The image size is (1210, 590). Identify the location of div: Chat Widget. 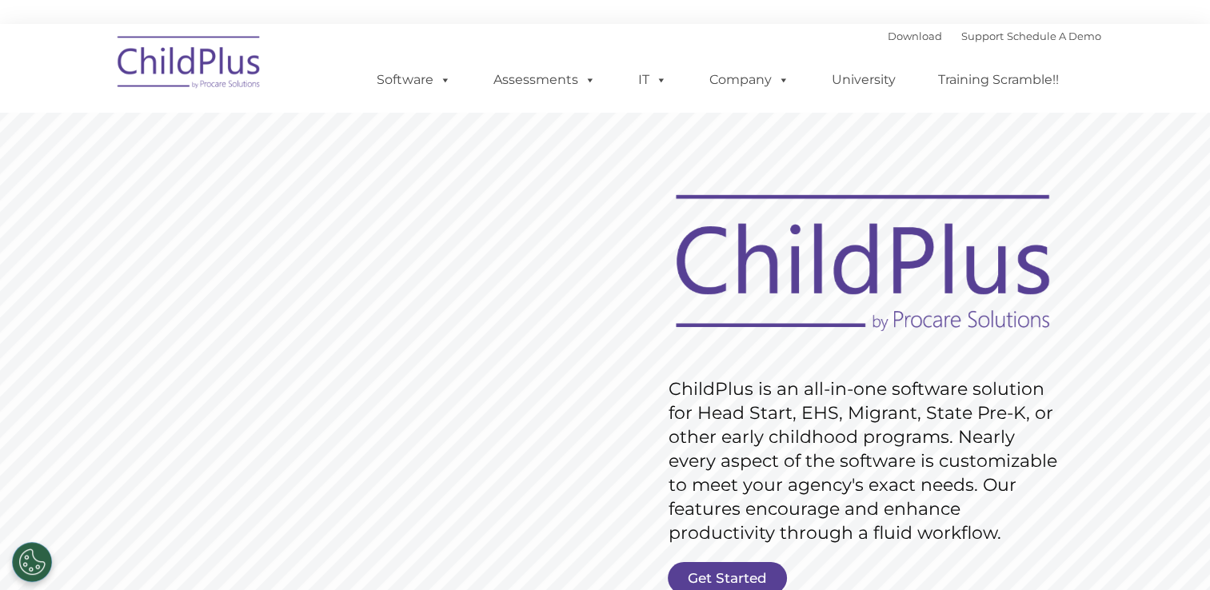
(1080, 504).